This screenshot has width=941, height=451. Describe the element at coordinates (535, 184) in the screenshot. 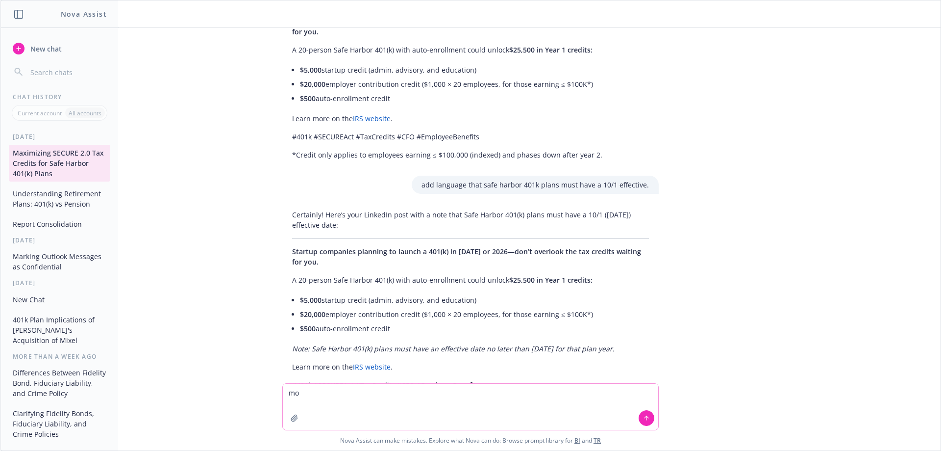

I see `p: add language that safe harbor 401k plans must have a 10/1 effective.` at that location.